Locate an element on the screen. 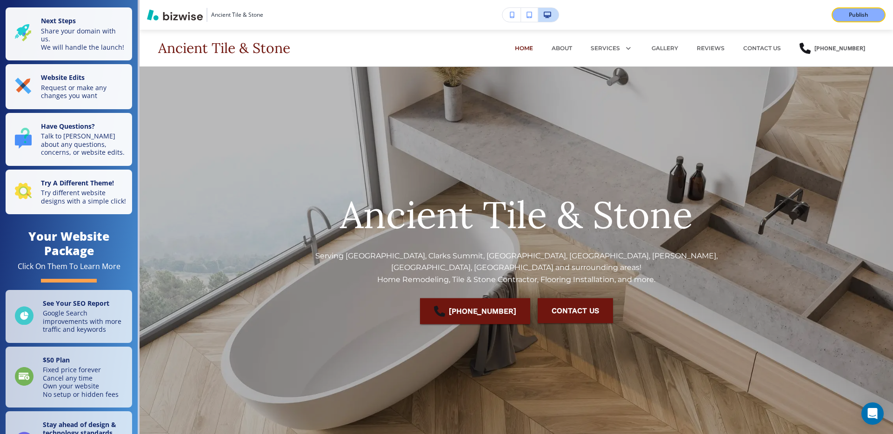  button: Contact us is located at coordinates (575, 311).